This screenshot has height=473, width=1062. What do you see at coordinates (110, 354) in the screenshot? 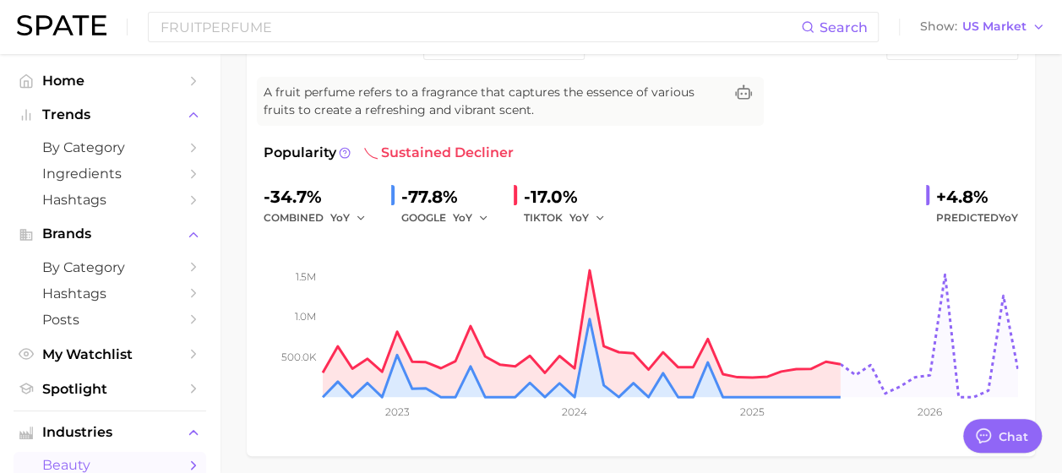
I see `a: My Watchlist` at bounding box center [110, 354].